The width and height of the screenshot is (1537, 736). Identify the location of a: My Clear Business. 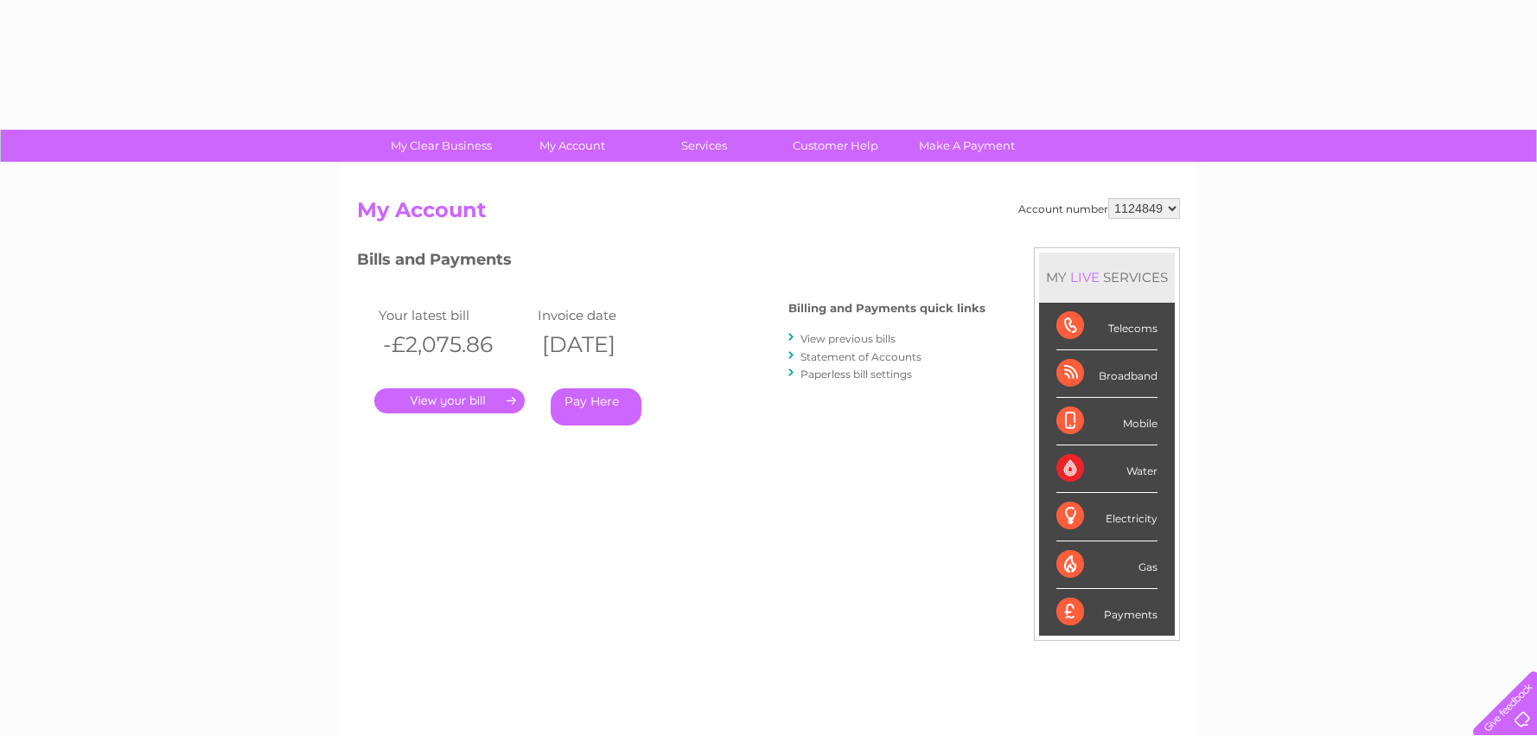
(441, 145).